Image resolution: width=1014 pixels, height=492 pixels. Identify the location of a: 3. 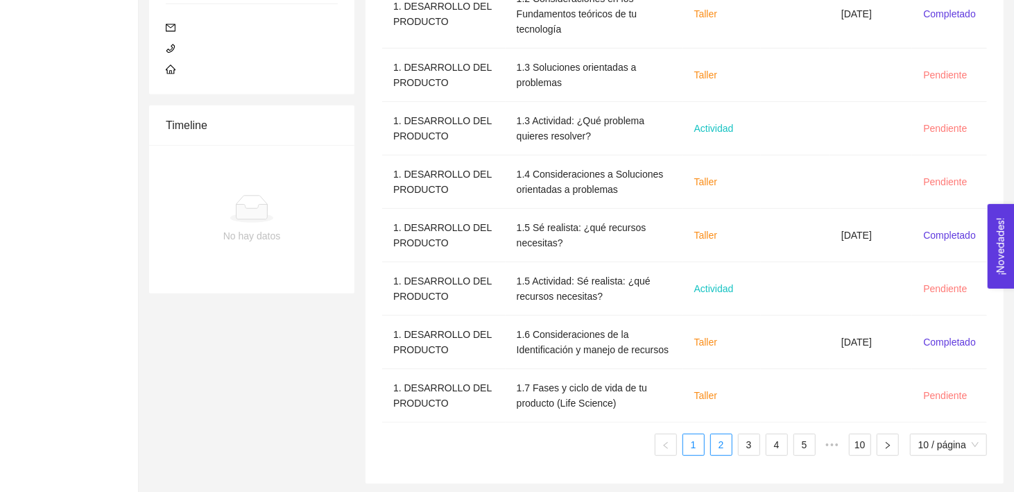
(749, 444).